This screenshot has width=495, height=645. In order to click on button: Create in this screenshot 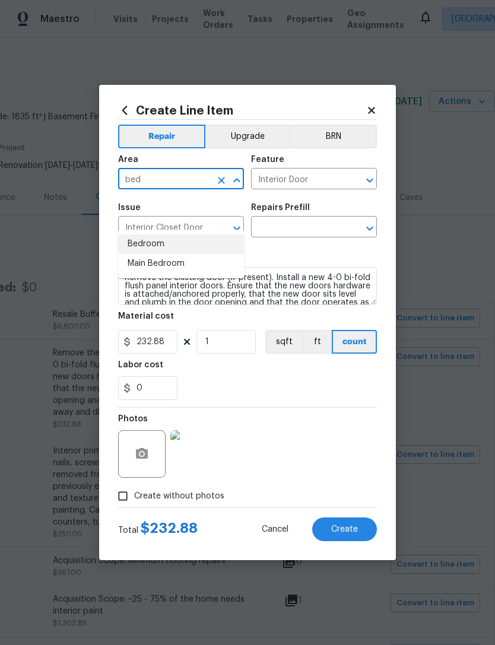, I will do `click(344, 529)`.